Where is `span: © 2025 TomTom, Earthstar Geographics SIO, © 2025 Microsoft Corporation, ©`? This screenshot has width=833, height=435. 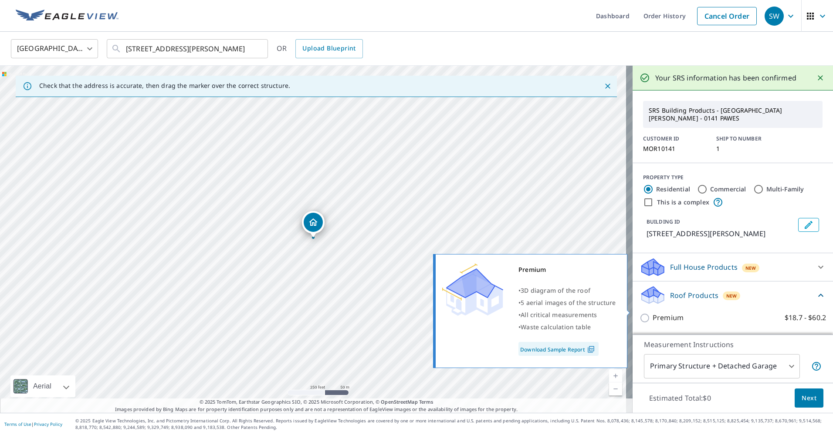
span: © 2025 TomTom, Earthstar Geographics SIO, © 2025 Microsoft Corporation, © is located at coordinates (316, 402).